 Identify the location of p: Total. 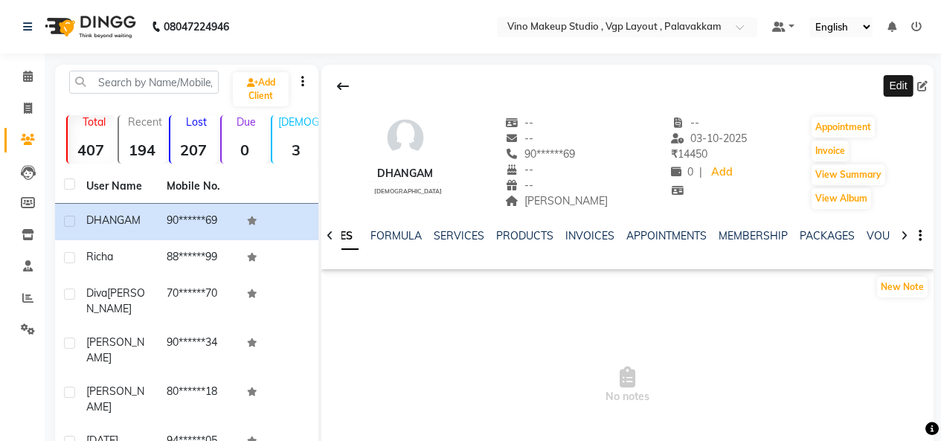
(94, 122).